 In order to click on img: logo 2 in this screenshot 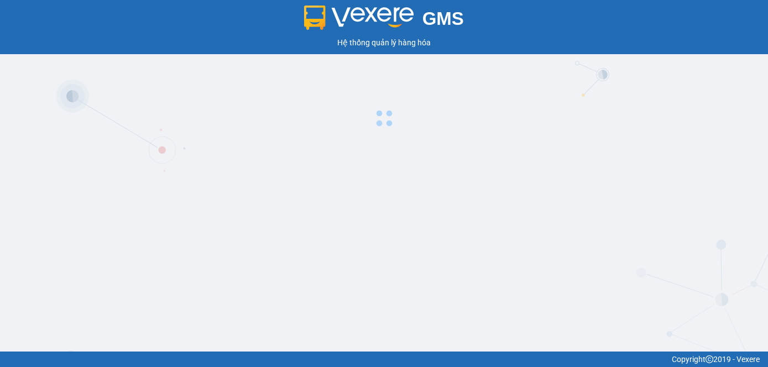, I will do `click(359, 18)`.